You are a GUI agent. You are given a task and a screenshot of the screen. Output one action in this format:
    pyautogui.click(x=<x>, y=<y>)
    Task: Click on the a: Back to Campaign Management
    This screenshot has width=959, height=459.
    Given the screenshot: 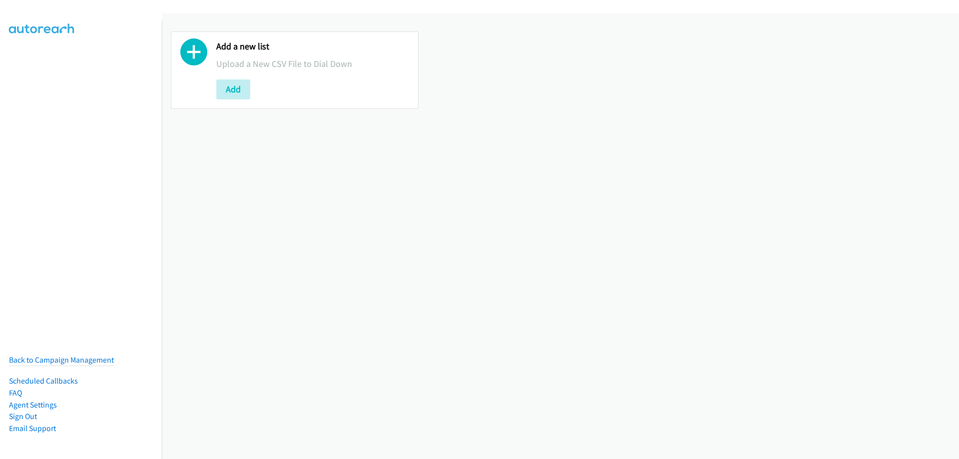 What is the action you would take?
    pyautogui.click(x=61, y=359)
    